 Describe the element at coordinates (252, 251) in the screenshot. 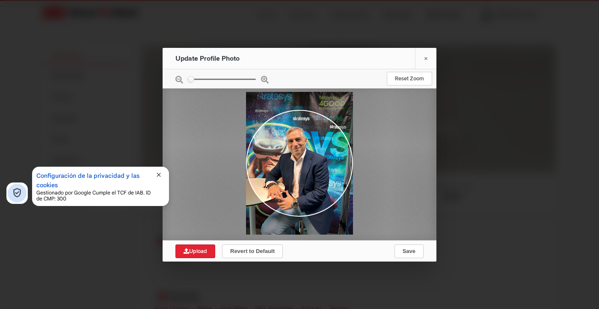

I see `button: Revert to Default` at that location.